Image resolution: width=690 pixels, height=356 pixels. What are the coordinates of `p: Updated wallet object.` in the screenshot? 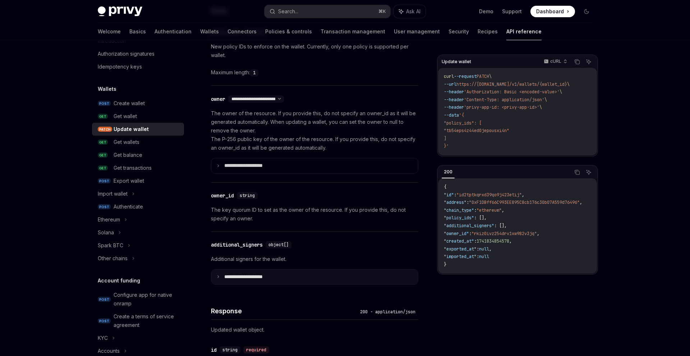 It's located at (314, 330).